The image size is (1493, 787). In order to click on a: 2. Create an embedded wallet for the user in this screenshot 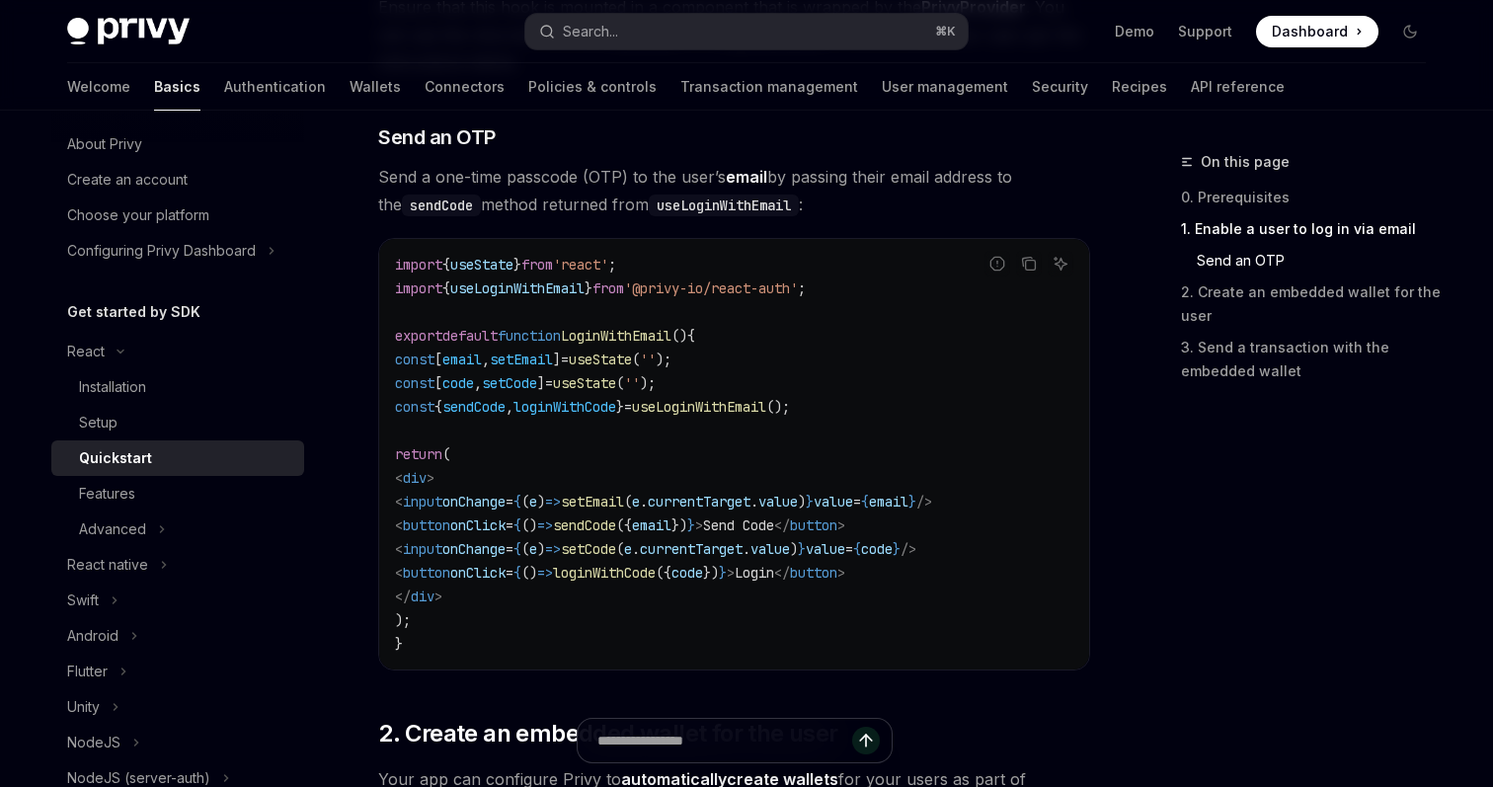, I will do `click(1312, 304)`.